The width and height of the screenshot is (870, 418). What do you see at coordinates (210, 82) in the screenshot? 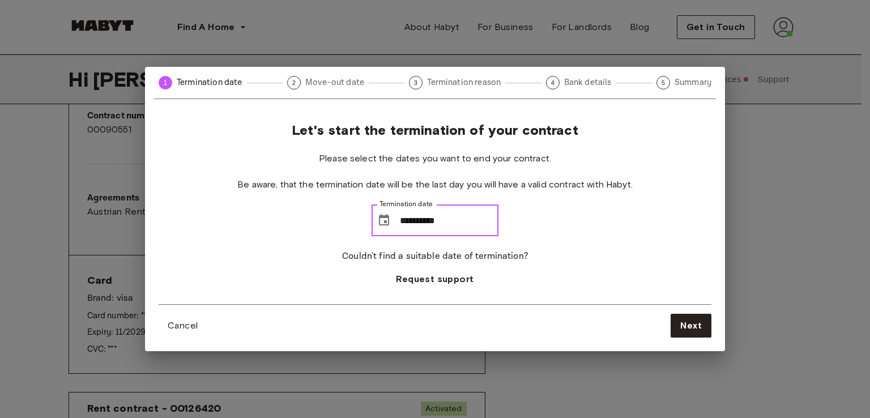
I see `span: Termination date` at bounding box center [210, 82].